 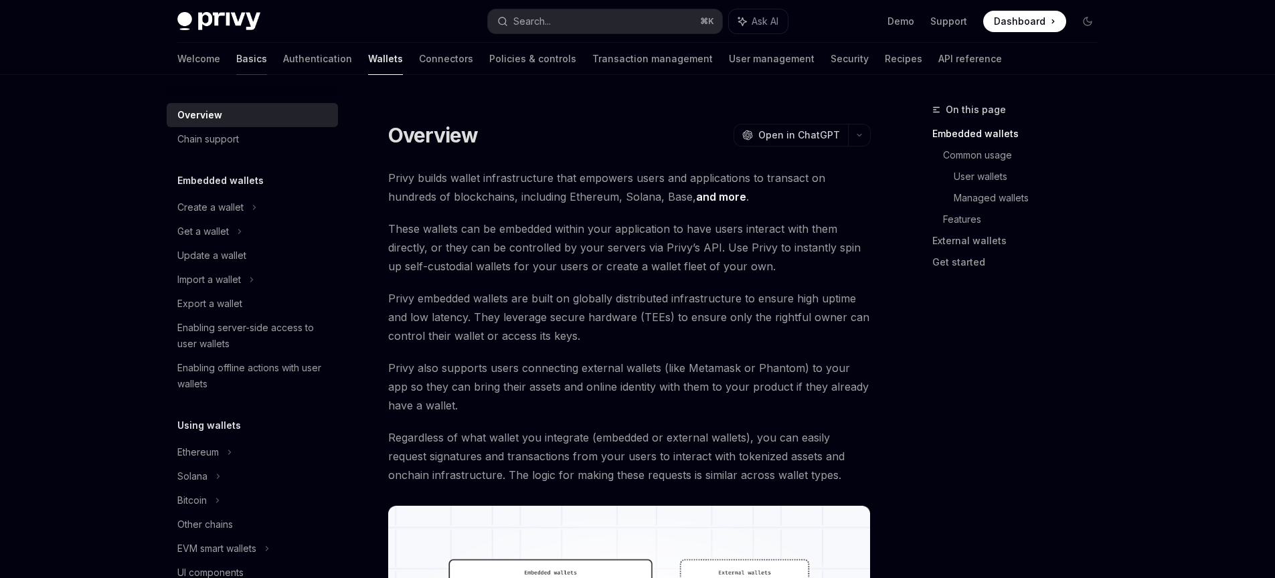 I want to click on a: Security, so click(x=849, y=59).